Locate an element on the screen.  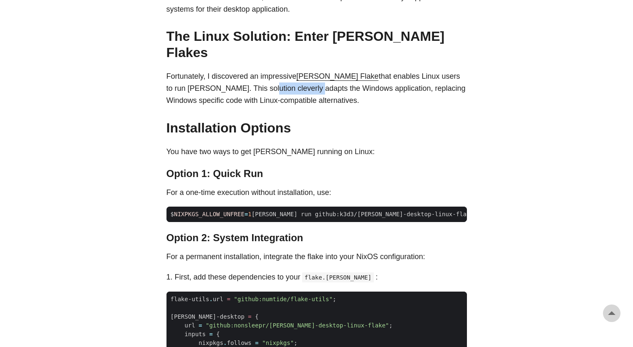
span: "github:numtide/flake-utils" is located at coordinates (283, 299).